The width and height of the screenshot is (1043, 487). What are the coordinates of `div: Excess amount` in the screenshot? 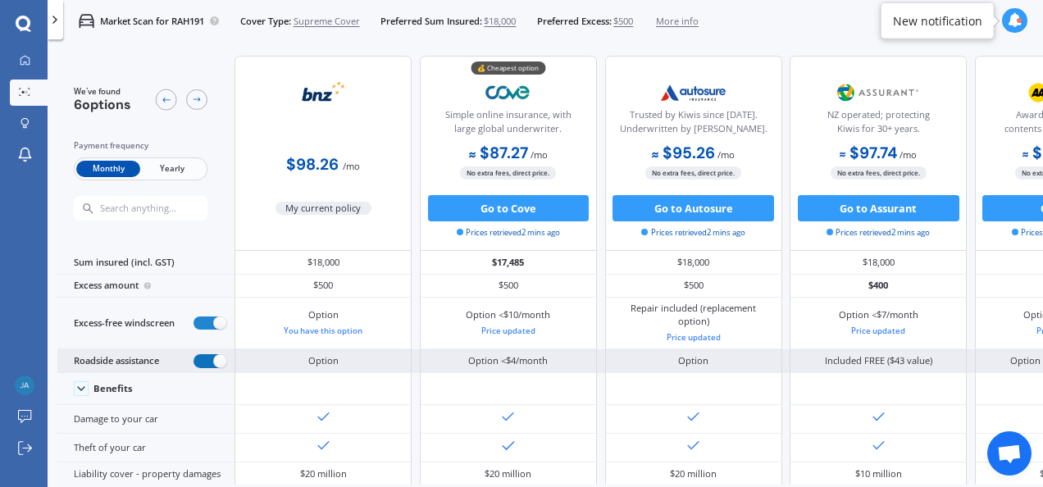 It's located at (146, 286).